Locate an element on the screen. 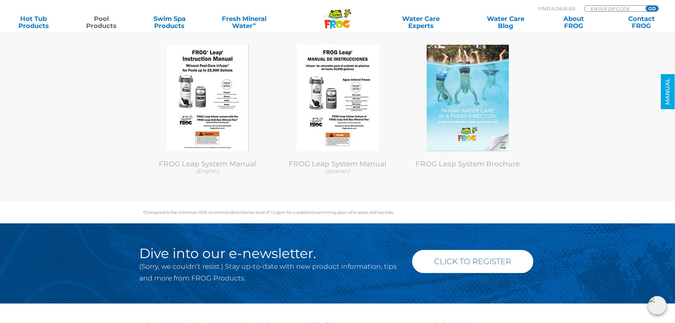 This screenshot has width=675, height=323. a: Click to Register is located at coordinates (473, 261).